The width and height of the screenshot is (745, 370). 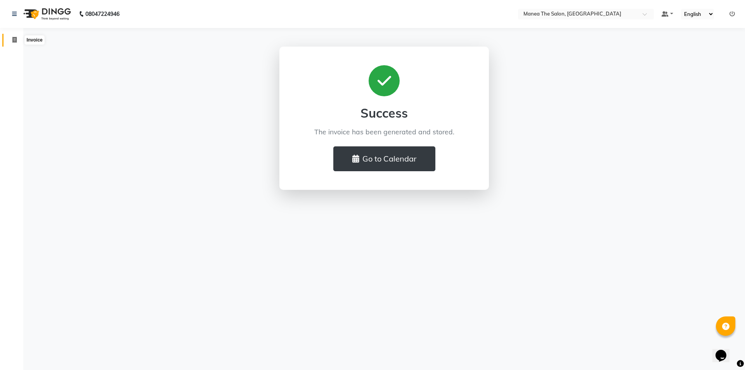 I want to click on div: Invoice, so click(x=34, y=40).